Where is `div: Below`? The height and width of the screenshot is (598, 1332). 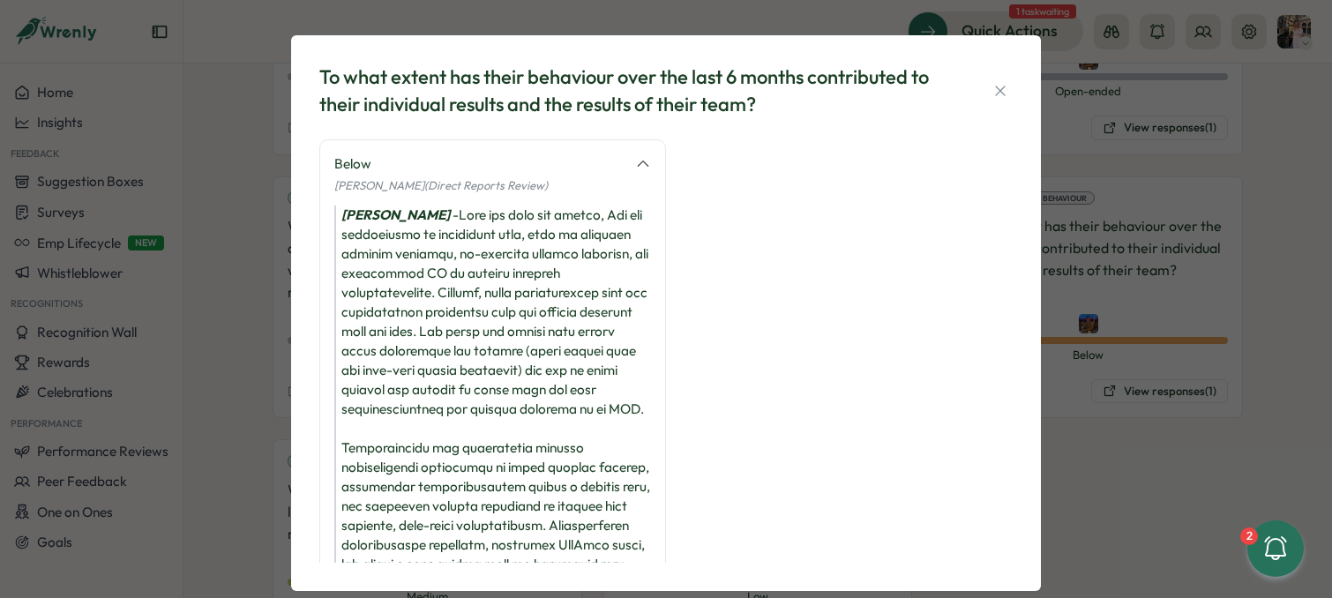 div: Below is located at coordinates (479, 164).